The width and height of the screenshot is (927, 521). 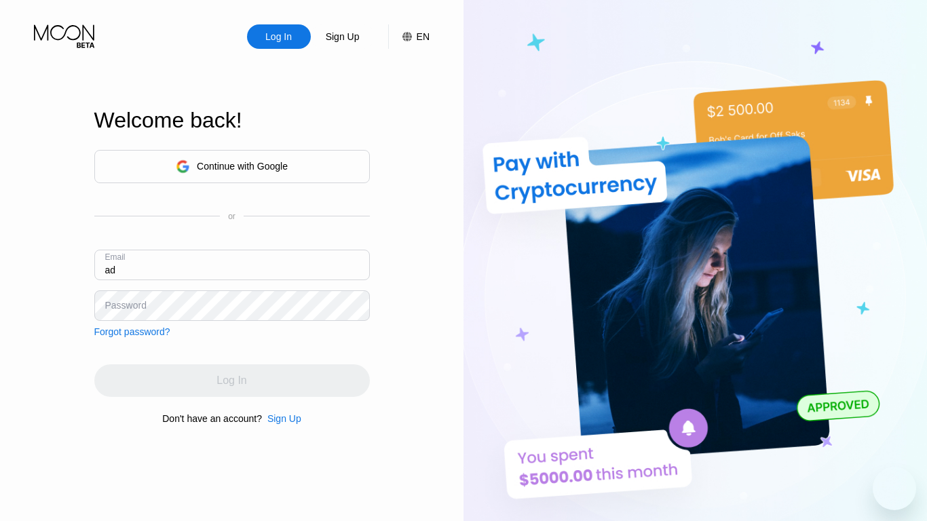 What do you see at coordinates (232, 120) in the screenshot?
I see `div: Welcome back!` at bounding box center [232, 120].